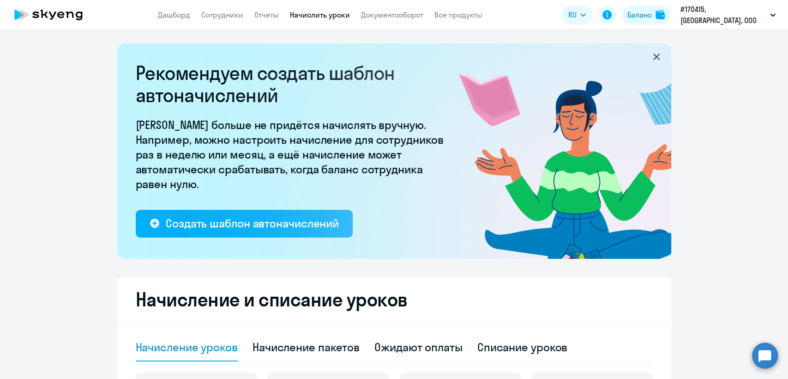 Image resolution: width=788 pixels, height=379 pixels. I want to click on a: Отчеты, so click(266, 15).